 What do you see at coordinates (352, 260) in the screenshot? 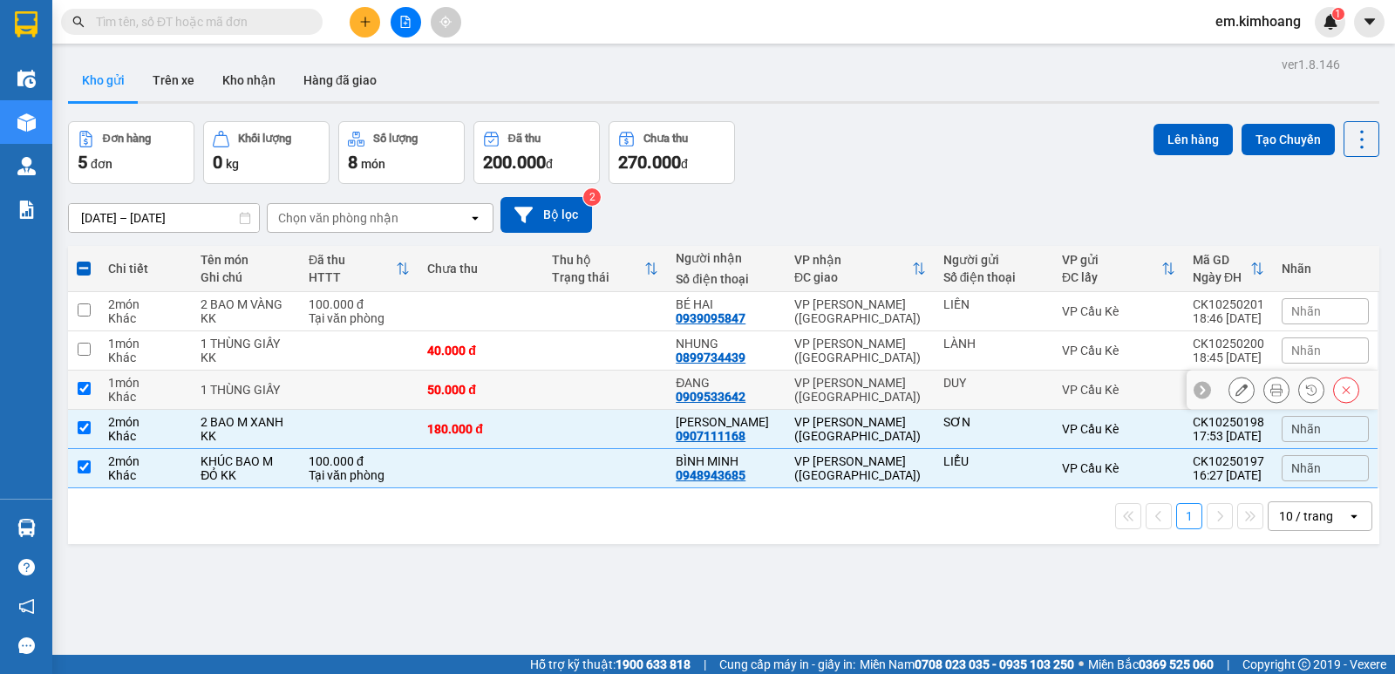
I see `div: Đã thu` at bounding box center [352, 260].